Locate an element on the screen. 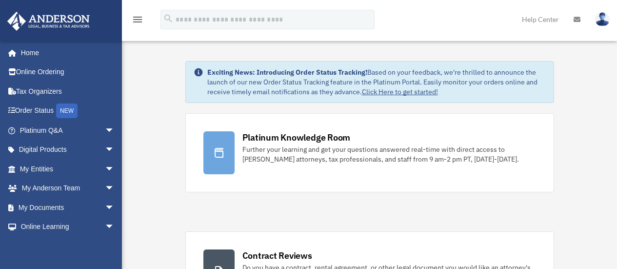 The width and height of the screenshot is (617, 269). i: menu is located at coordinates (138, 20).